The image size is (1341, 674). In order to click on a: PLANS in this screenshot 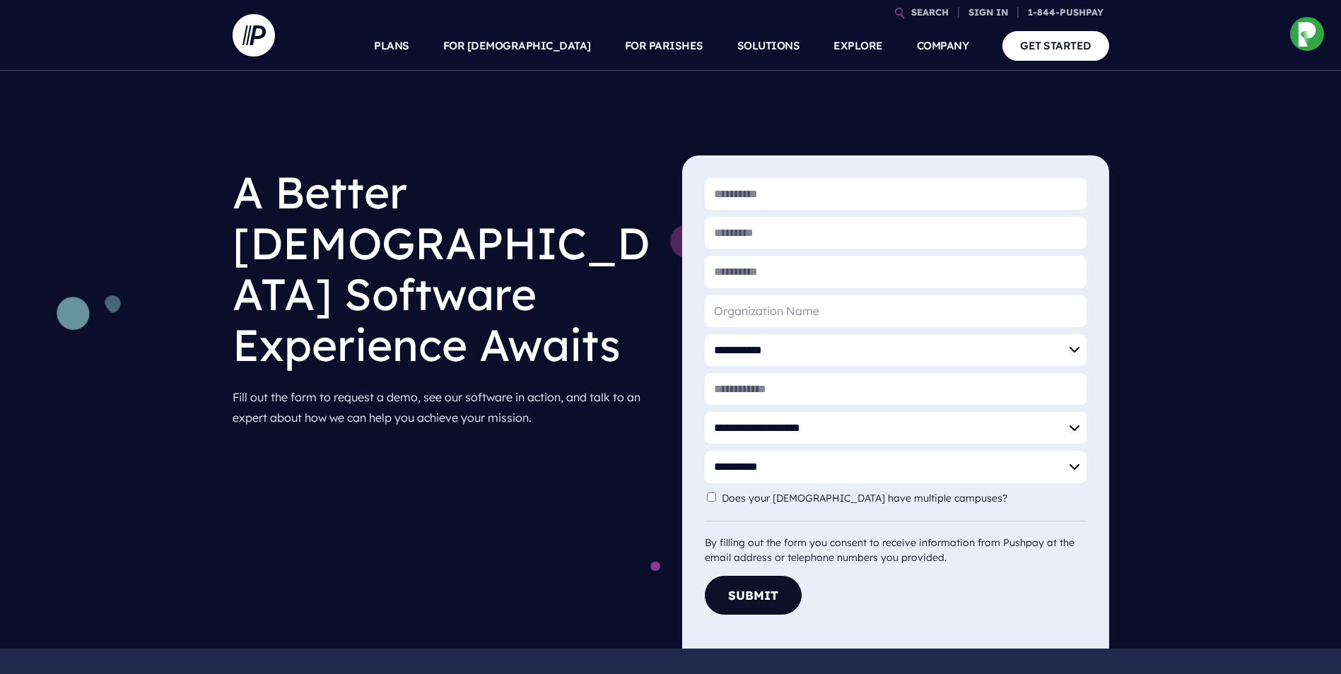, I will do `click(392, 46)`.